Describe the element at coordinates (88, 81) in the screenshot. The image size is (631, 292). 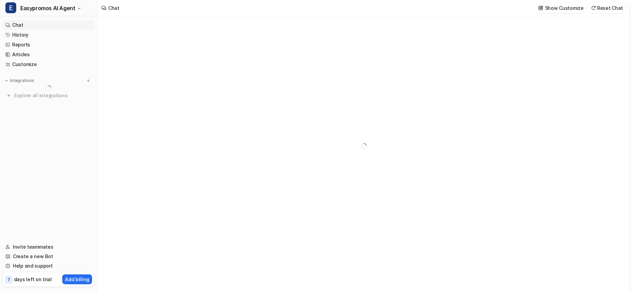
I see `img: menu_add.svg` at that location.